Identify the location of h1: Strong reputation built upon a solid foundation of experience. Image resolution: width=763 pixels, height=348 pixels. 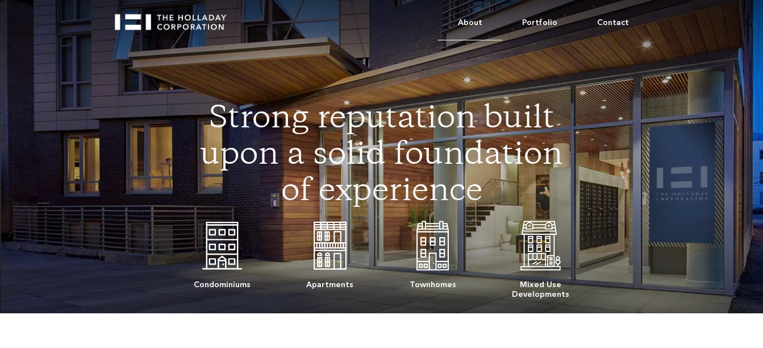
(382, 156).